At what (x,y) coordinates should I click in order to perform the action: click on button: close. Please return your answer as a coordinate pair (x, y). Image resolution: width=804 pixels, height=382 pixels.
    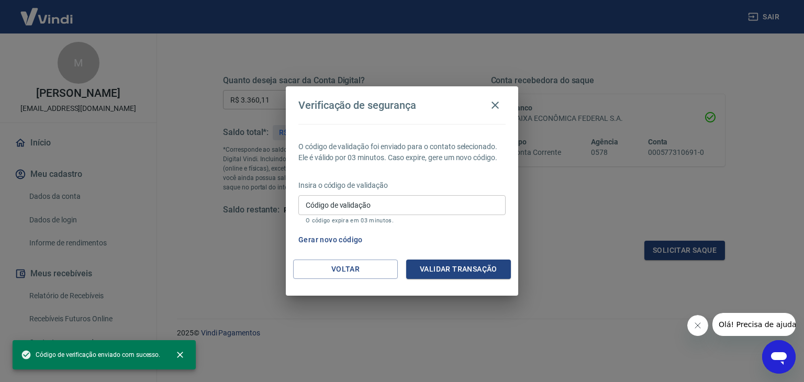
    Looking at the image, I should click on (180, 355).